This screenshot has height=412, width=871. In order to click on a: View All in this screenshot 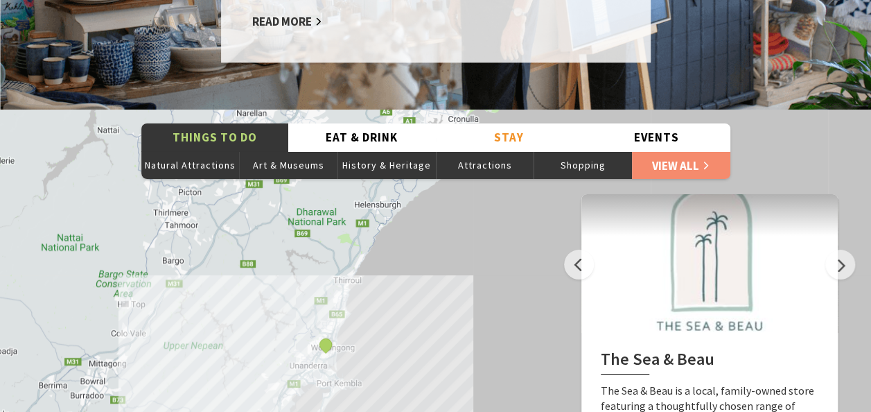, I will do `click(681, 165)`.